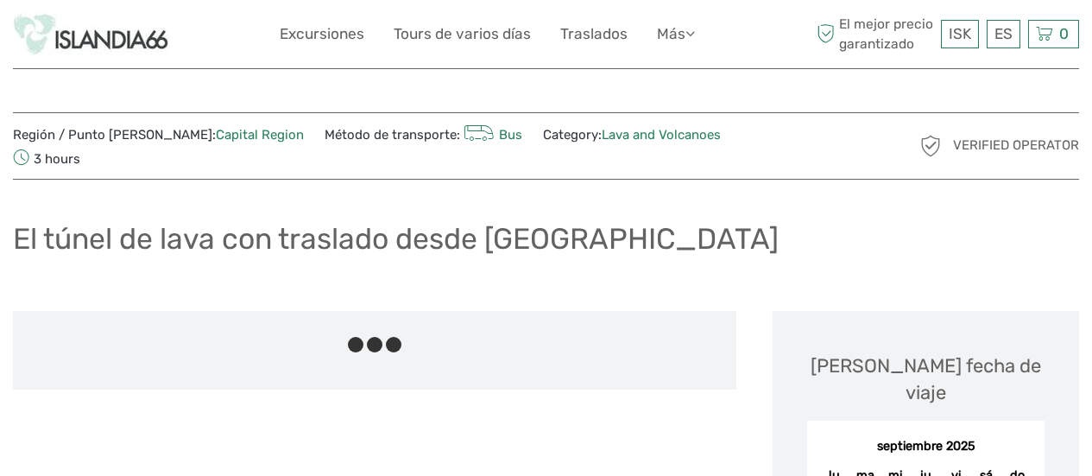  What do you see at coordinates (960, 34) in the screenshot?
I see `span: ISK` at bounding box center [960, 34].